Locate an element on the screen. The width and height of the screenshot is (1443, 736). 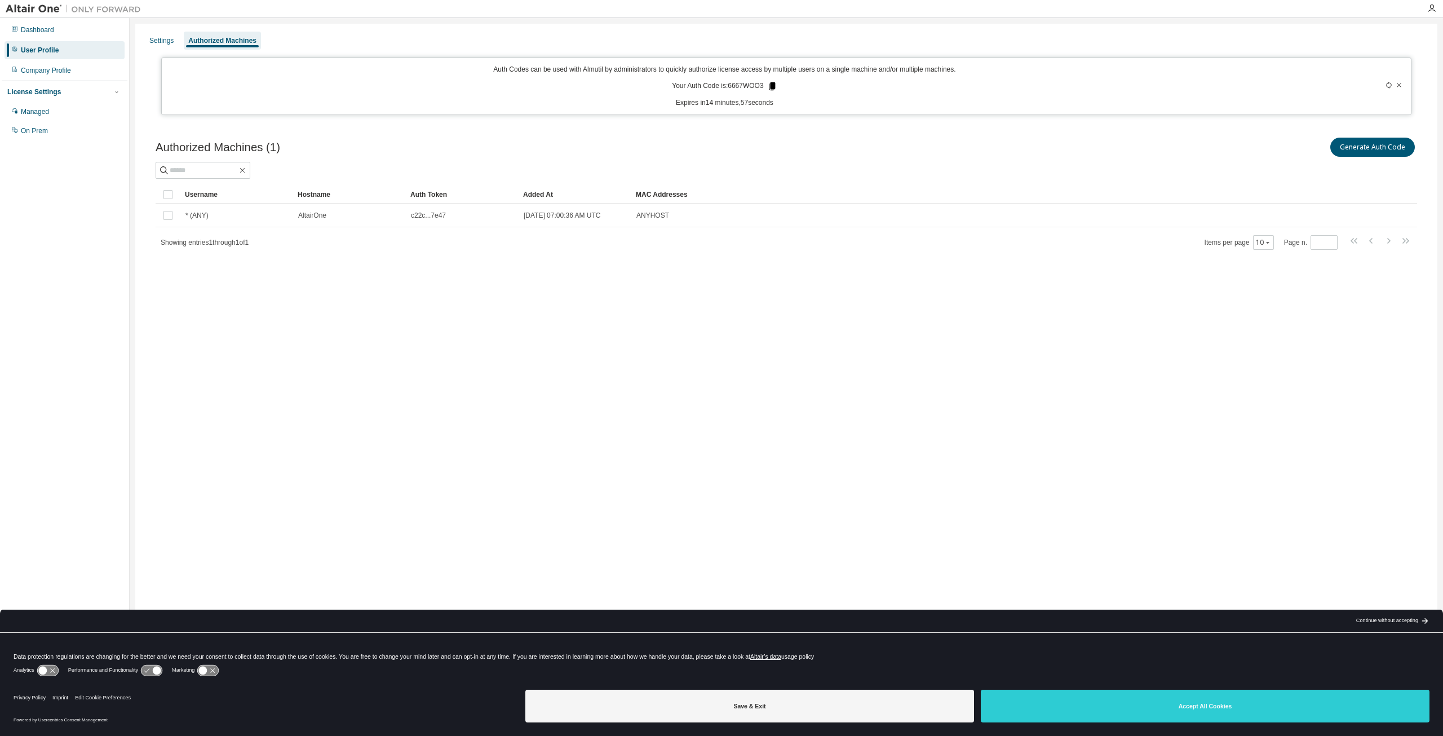
div: Company Profile is located at coordinates (46, 70).